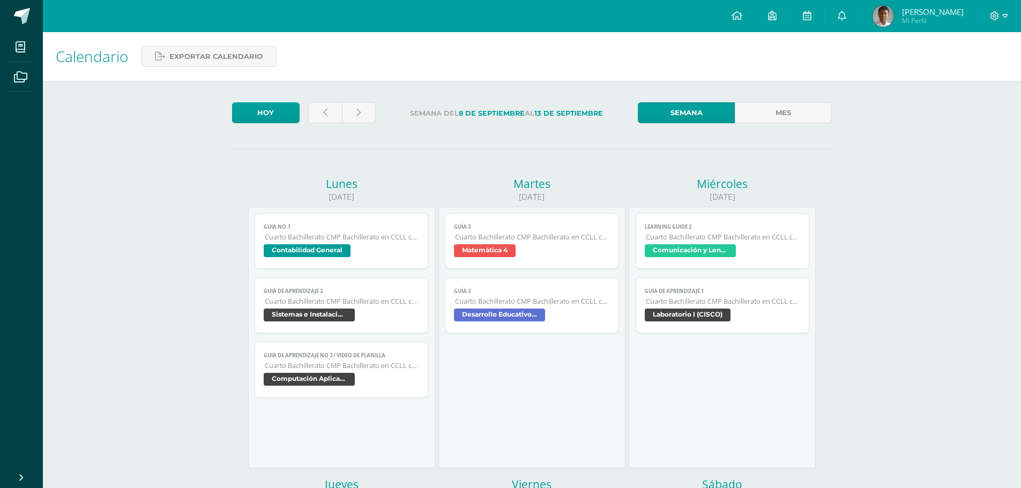 Image resolution: width=1021 pixels, height=488 pixels. Describe the element at coordinates (933, 20) in the screenshot. I see `span: Mi Perfil` at that location.